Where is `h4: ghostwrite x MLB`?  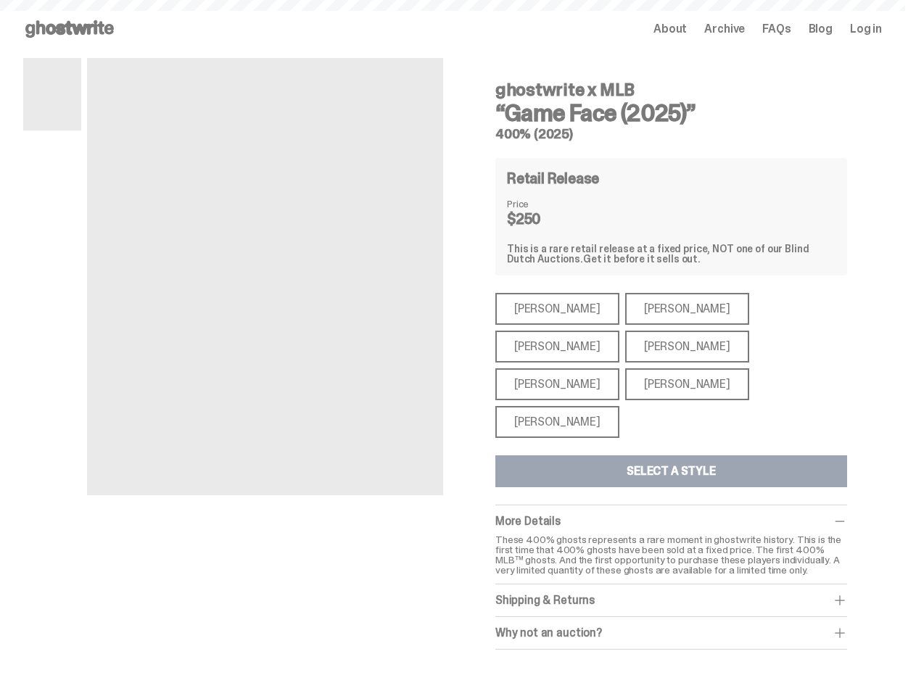 h4: ghostwrite x MLB is located at coordinates (671, 90).